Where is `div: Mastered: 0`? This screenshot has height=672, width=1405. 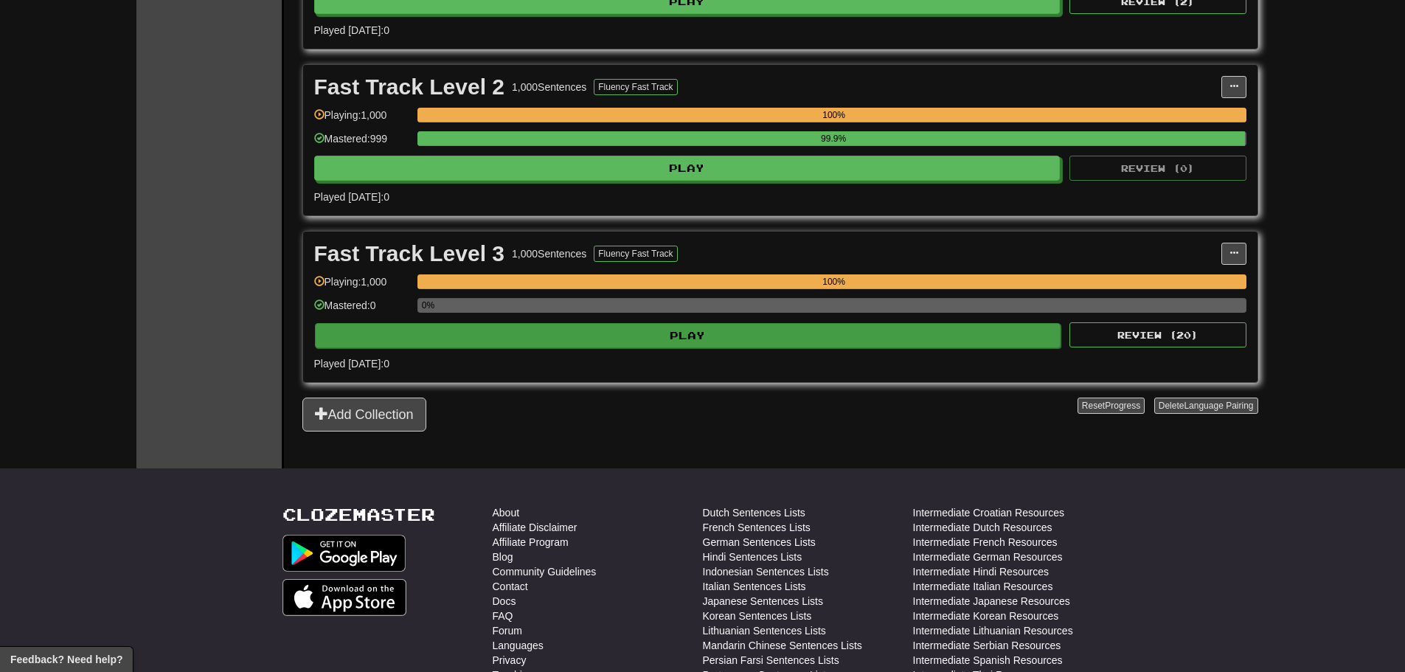
div: Mastered: 0 is located at coordinates (362, 310).